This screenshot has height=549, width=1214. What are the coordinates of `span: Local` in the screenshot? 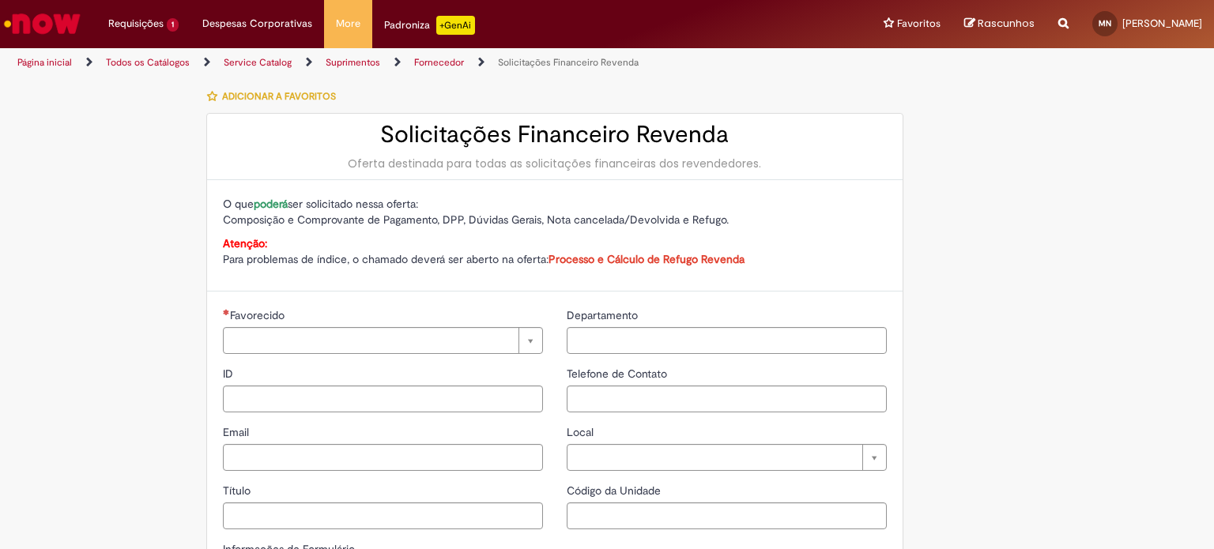 It's located at (582, 432).